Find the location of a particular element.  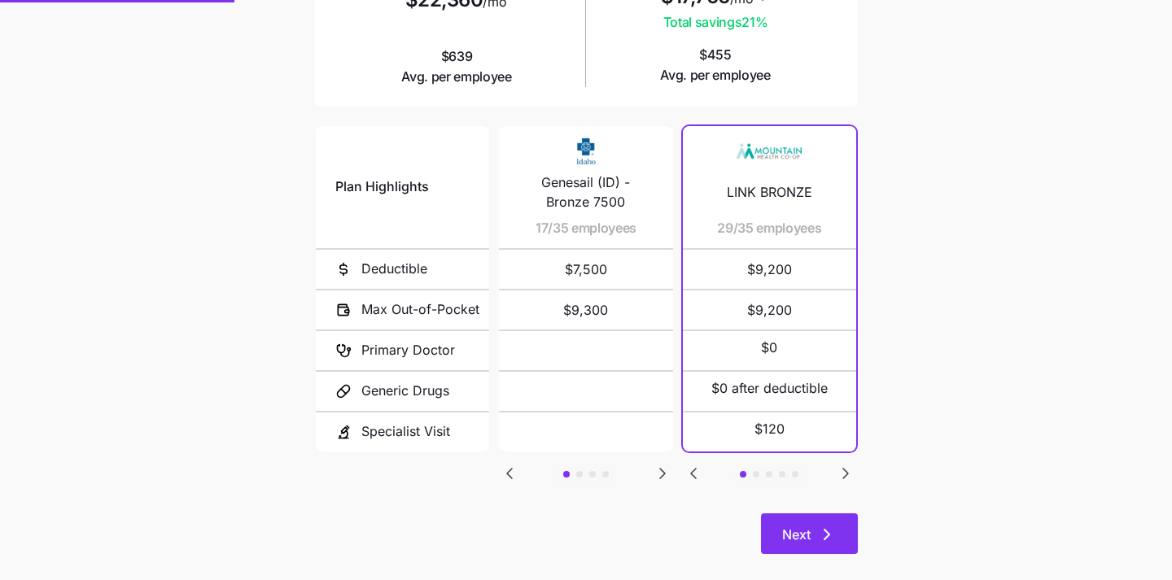

span: Specialist Visit is located at coordinates (405, 431).